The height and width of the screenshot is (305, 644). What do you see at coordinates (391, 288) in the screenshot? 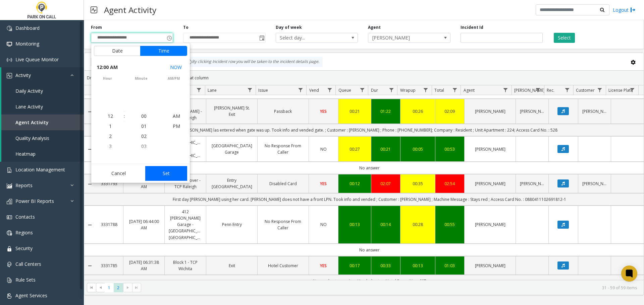
I see `kendo-pager-info: 31 - 59 of 59 items` at bounding box center [391, 288].